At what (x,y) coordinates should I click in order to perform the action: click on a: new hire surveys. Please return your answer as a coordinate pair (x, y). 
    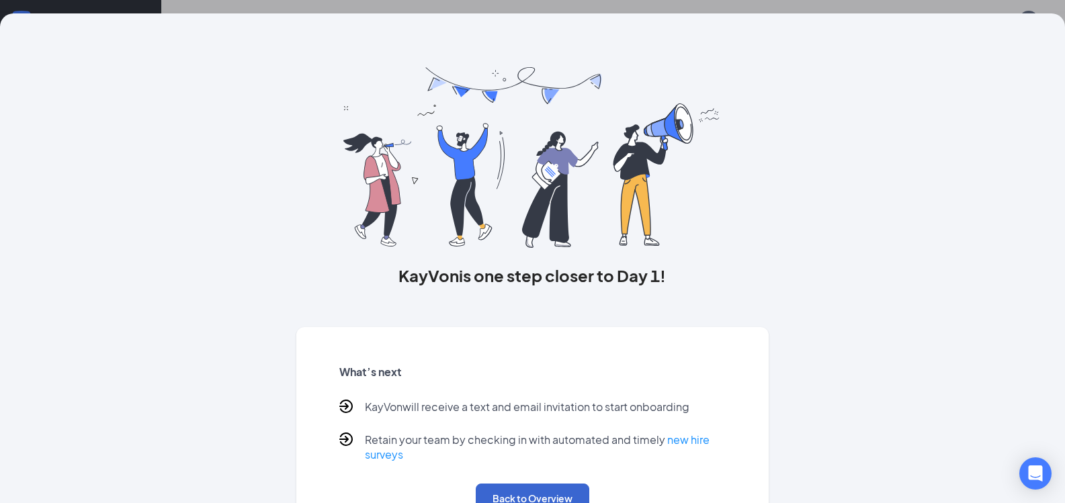
    Looking at the image, I should click on (537, 447).